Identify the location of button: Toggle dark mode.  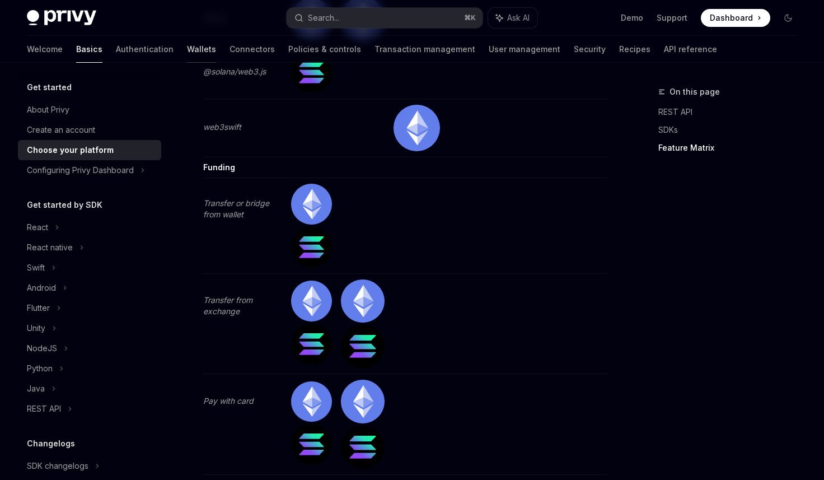
(788, 18).